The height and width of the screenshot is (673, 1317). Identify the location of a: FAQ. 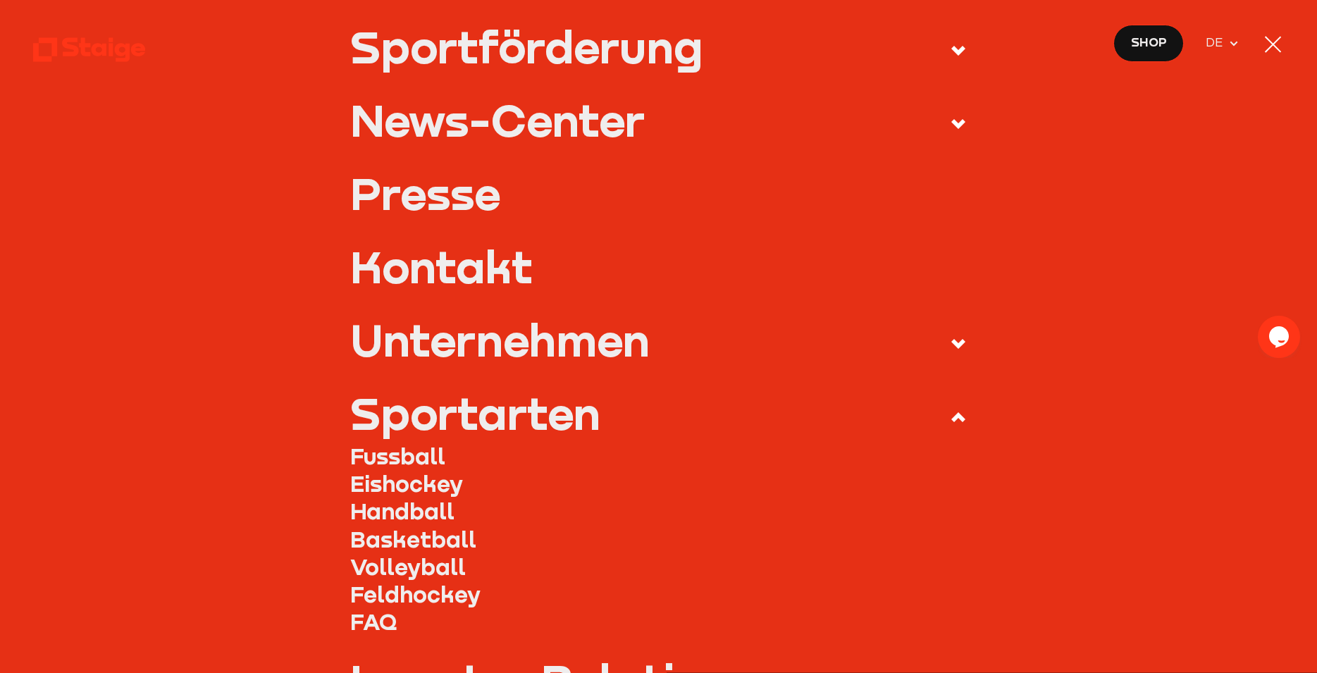
(659, 622).